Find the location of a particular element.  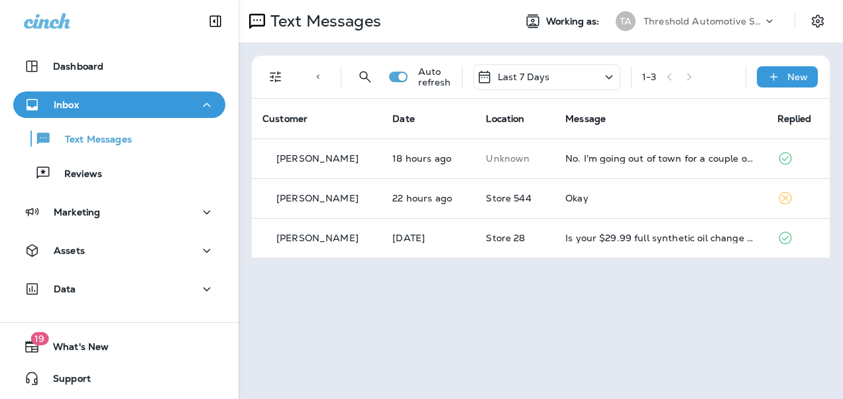

div: Okay is located at coordinates (660, 198).